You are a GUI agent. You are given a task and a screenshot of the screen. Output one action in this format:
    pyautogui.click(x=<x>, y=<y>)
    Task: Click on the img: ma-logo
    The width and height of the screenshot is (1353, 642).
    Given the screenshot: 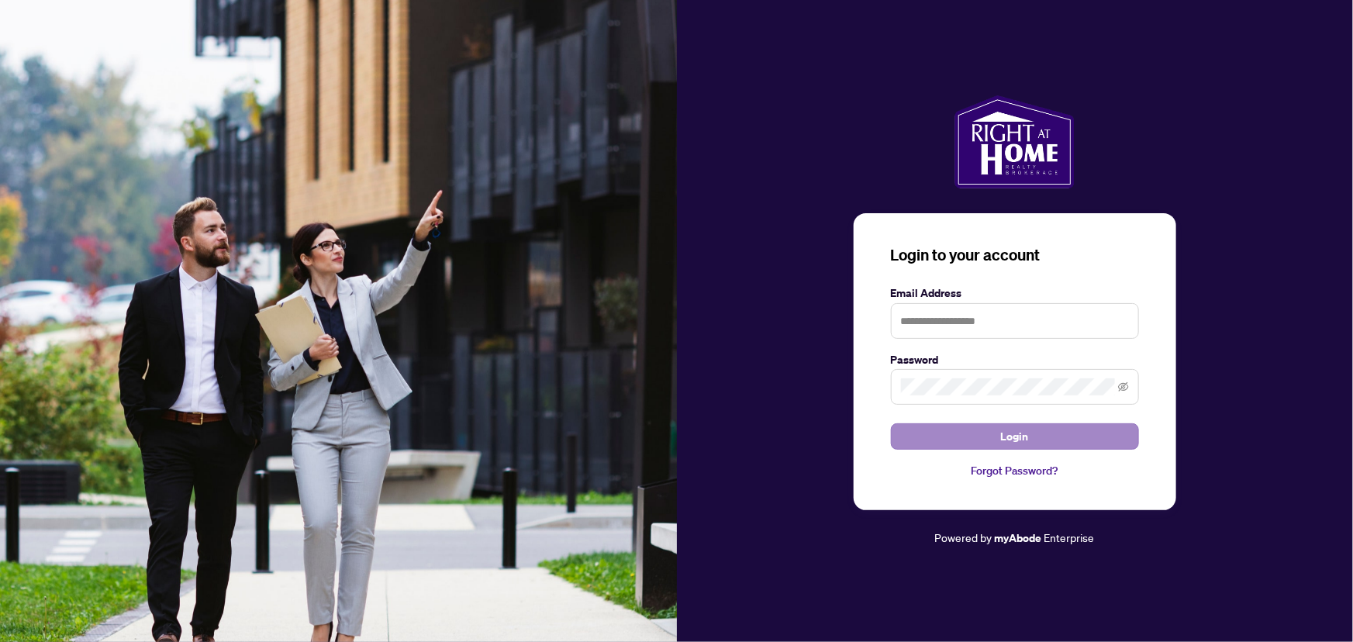 What is the action you would take?
    pyautogui.click(x=1014, y=142)
    